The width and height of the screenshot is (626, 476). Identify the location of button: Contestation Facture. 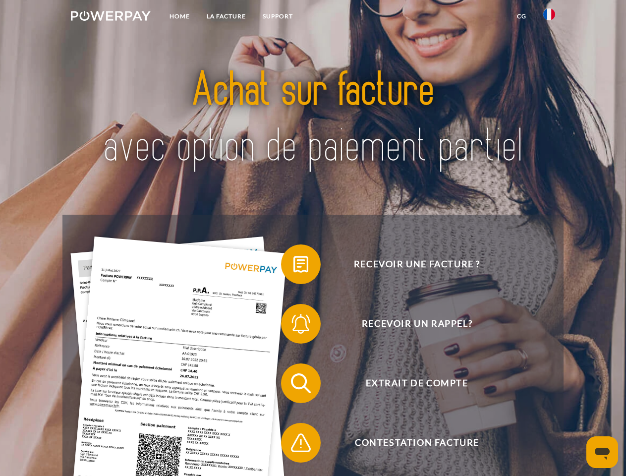
(410, 442).